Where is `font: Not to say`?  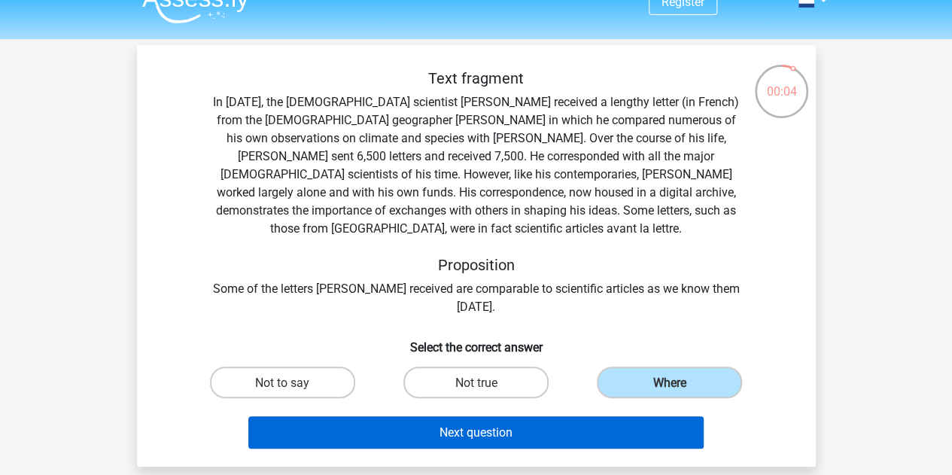 font: Not to say is located at coordinates (282, 382).